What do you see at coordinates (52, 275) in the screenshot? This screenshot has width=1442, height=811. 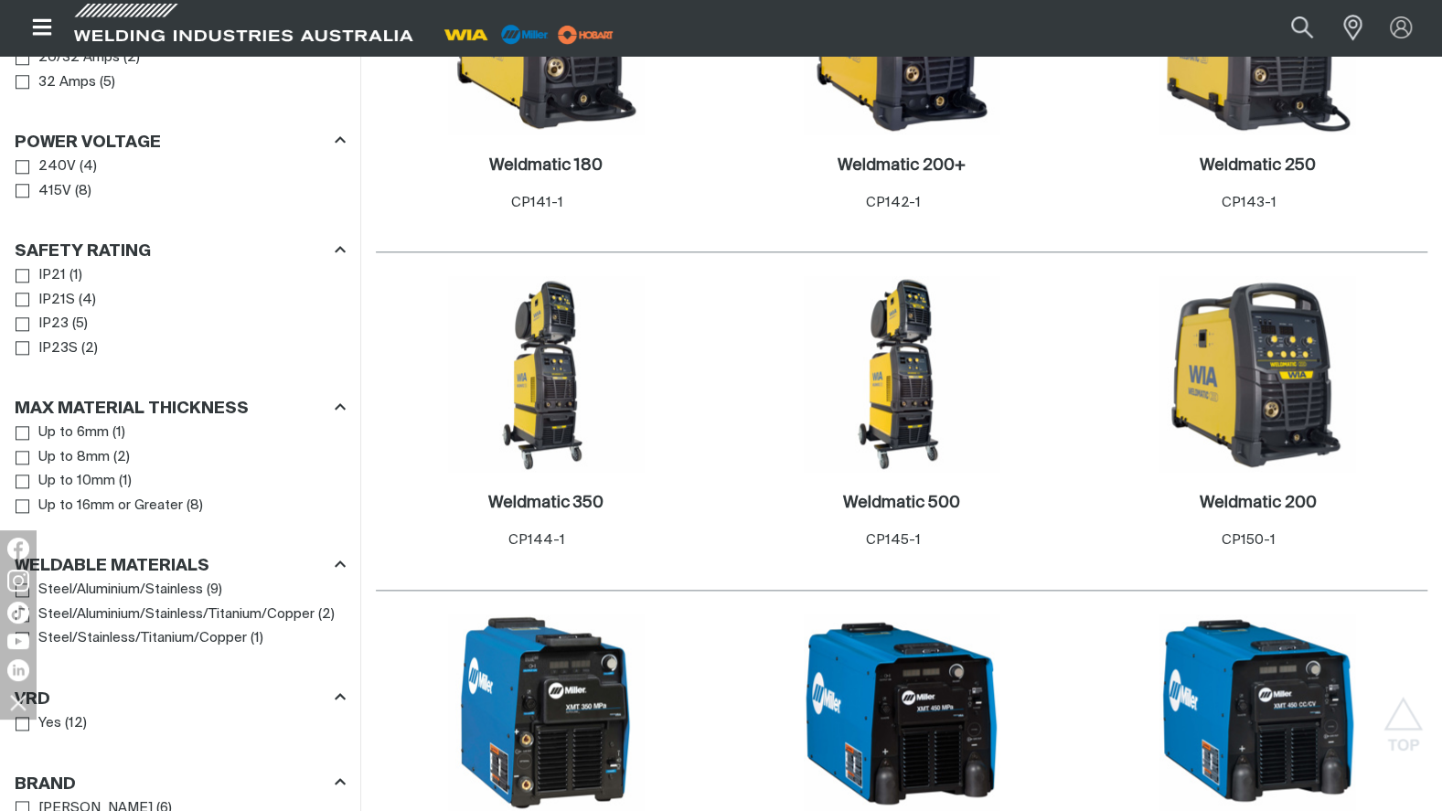 I see `span: IP21` at bounding box center [52, 275].